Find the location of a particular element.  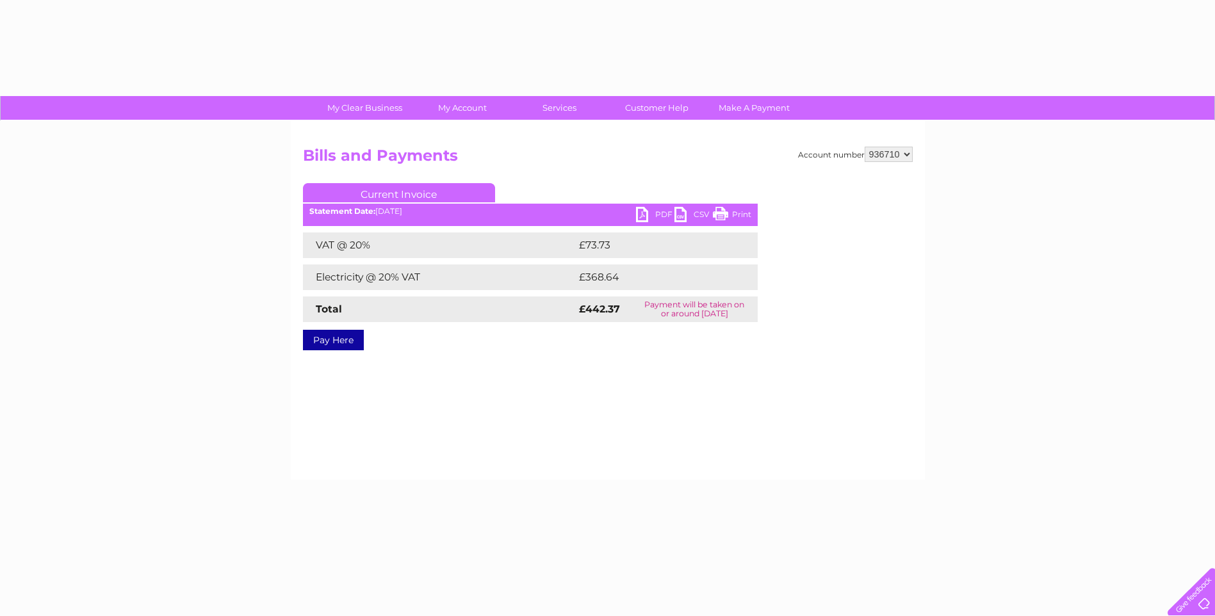

a: Pay Here is located at coordinates (333, 340).